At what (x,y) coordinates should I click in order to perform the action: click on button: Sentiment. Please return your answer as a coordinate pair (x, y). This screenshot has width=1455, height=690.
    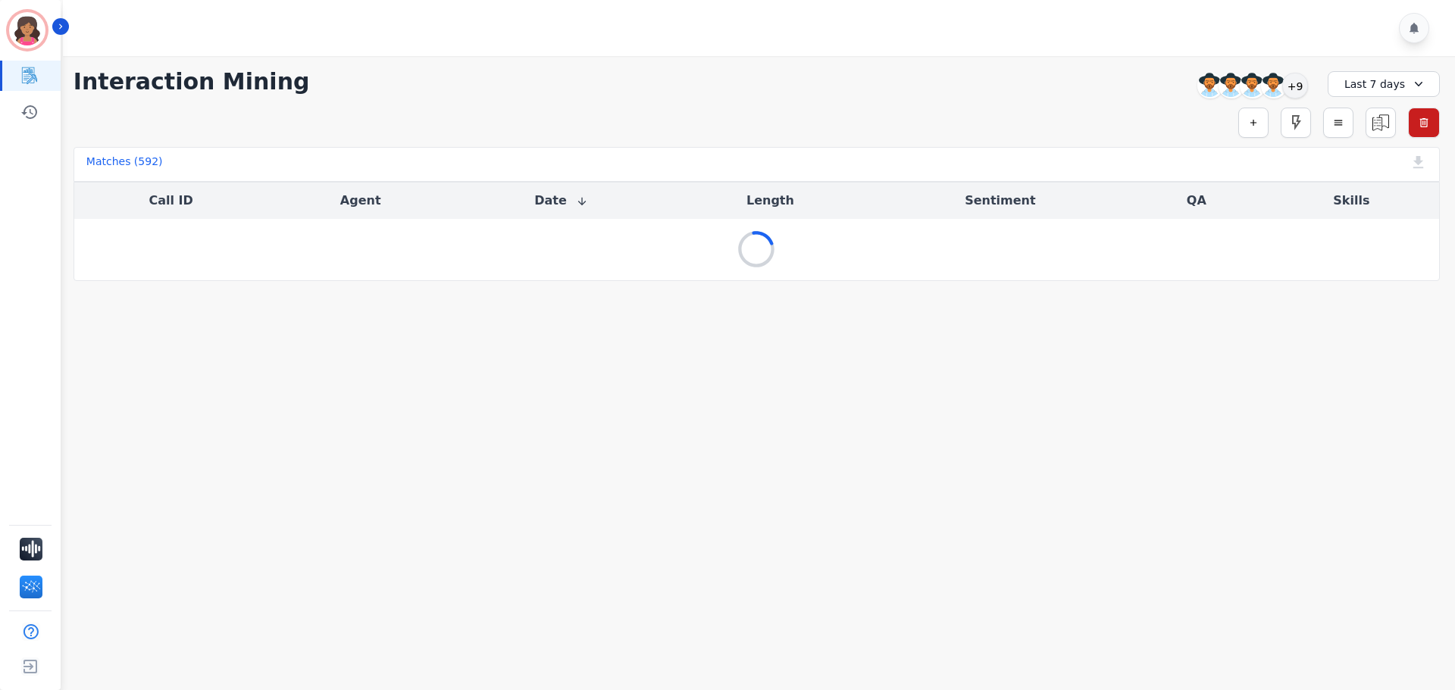
    Looking at the image, I should click on (1000, 201).